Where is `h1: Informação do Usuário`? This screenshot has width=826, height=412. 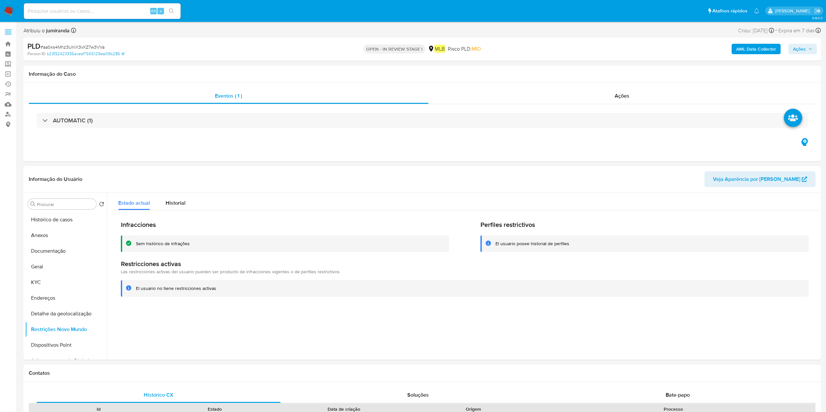
h1: Informação do Usuário is located at coordinates (56, 179).